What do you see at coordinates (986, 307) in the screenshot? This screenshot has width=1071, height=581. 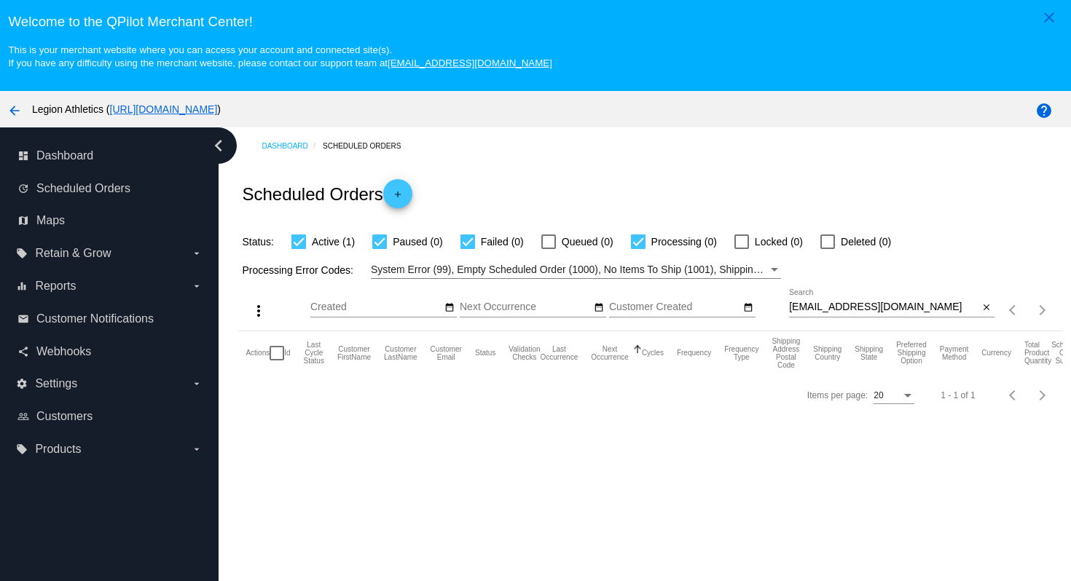 I see `button: Clear` at bounding box center [986, 307].